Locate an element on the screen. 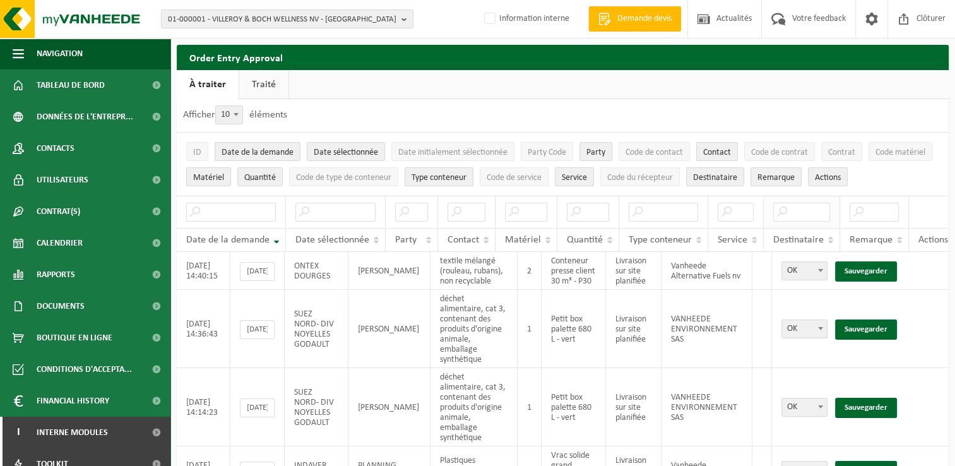 The image size is (955, 466). span: Contacts is located at coordinates (56, 148).